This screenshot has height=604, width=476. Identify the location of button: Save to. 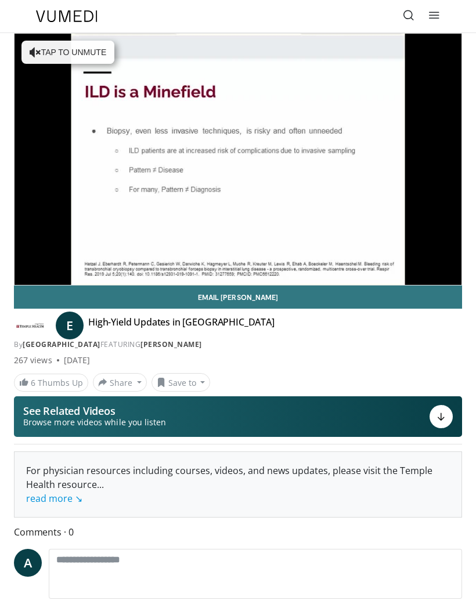
(181, 382).